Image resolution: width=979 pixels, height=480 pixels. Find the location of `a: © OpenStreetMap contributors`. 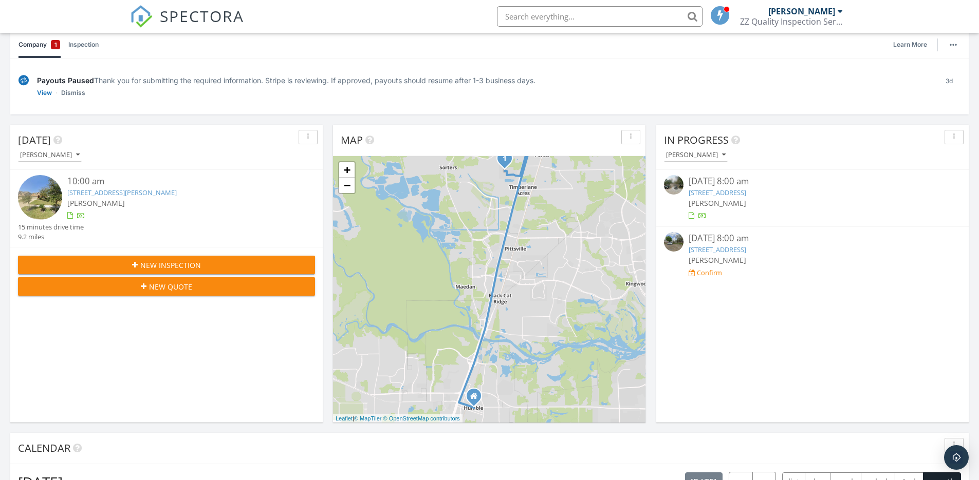

a: © OpenStreetMap contributors is located at coordinates (421, 419).